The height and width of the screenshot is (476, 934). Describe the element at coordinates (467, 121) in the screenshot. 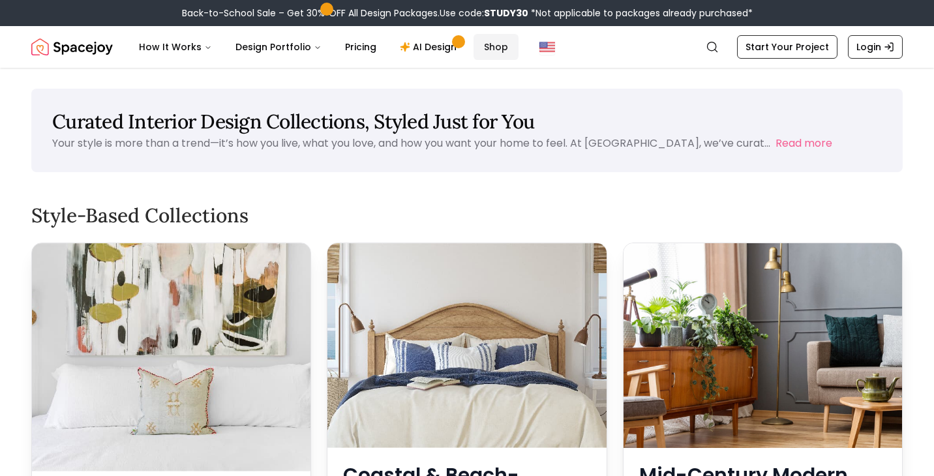

I see `h1: Curated Interior Design Collections, Styled Just for You` at that location.